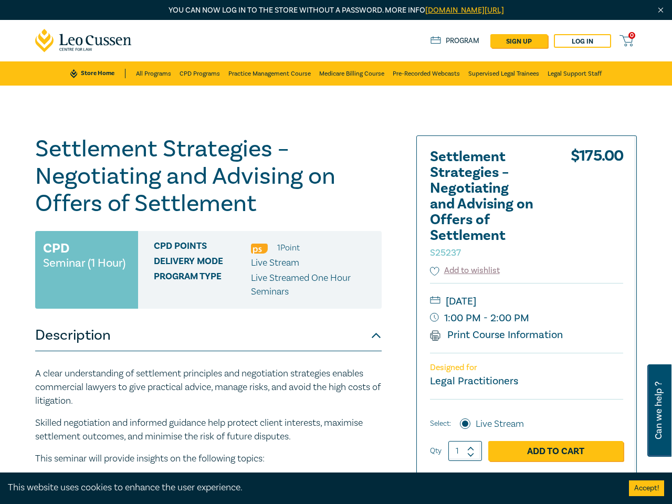 This screenshot has height=504, width=672. What do you see at coordinates (208, 335) in the screenshot?
I see `button: Description` at bounding box center [208, 335].